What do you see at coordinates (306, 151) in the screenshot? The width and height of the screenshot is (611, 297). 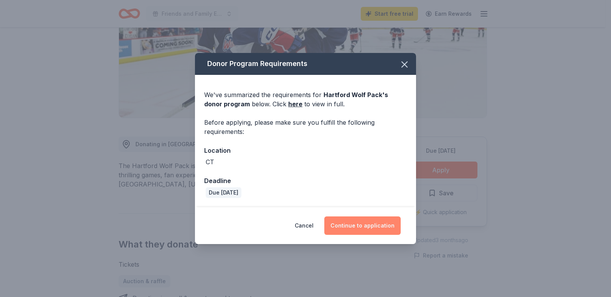 I see `div: Location` at bounding box center [306, 151].